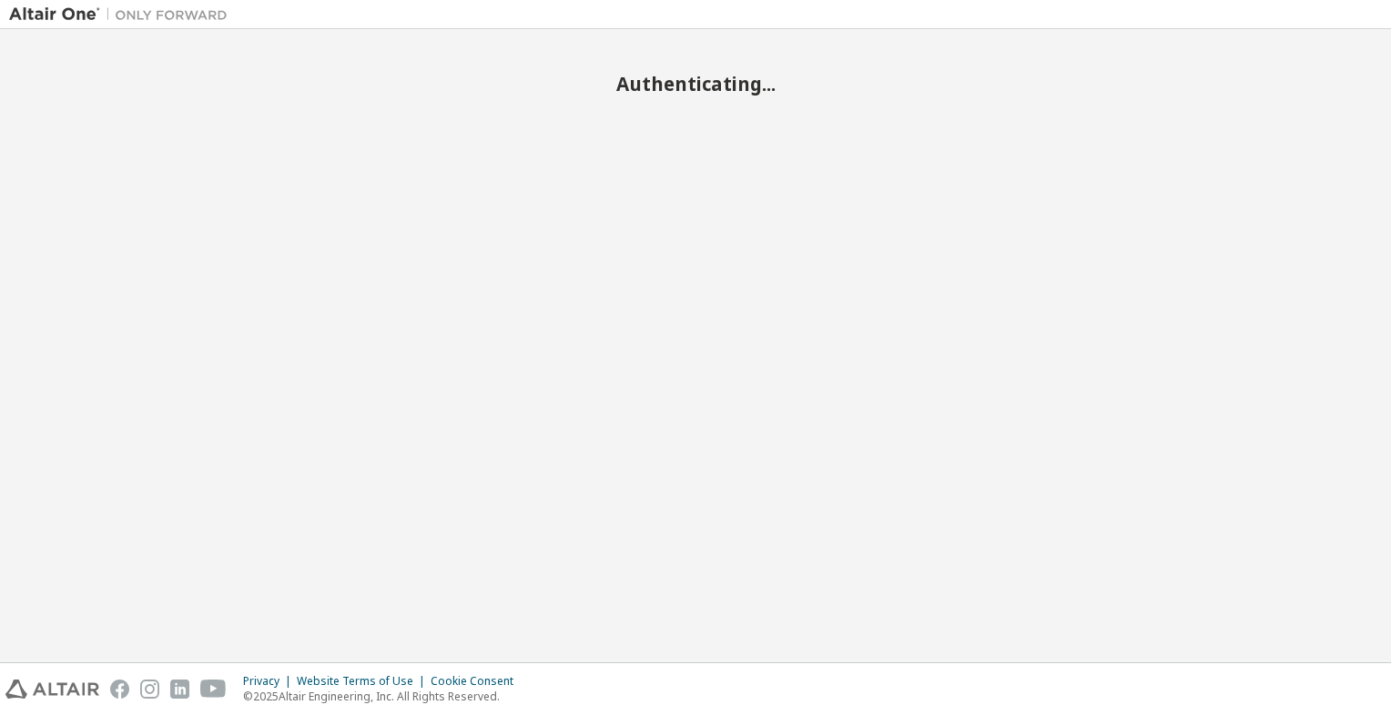 The height and width of the screenshot is (715, 1391). Describe the element at coordinates (477, 682) in the screenshot. I see `div: Cookie Consent` at that location.